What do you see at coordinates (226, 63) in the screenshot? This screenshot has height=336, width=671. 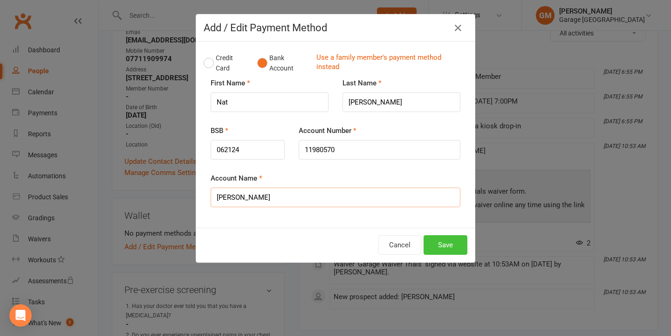 I see `button: Credit Card` at bounding box center [226, 63].